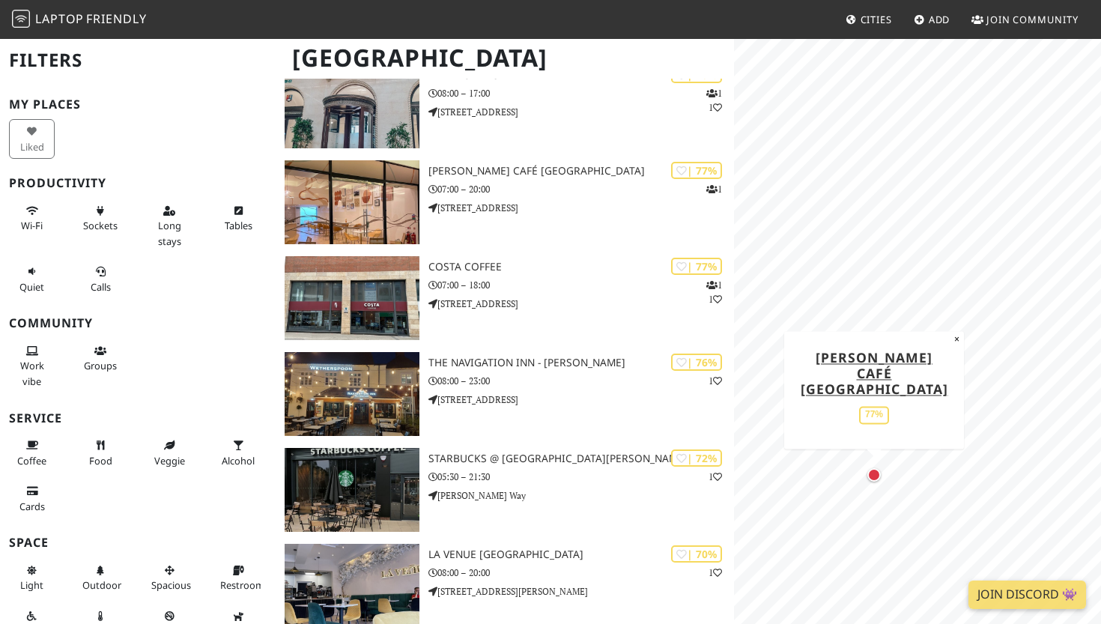 Image resolution: width=1101 pixels, height=624 pixels. Describe the element at coordinates (238, 452) in the screenshot. I see `button: Alcohol` at that location.